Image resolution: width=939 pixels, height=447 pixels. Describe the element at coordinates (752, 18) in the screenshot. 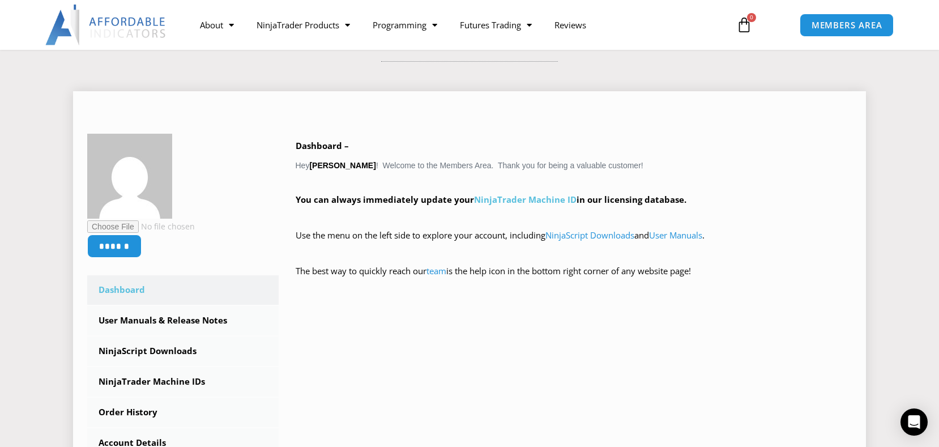

I see `span: 0` at that location.